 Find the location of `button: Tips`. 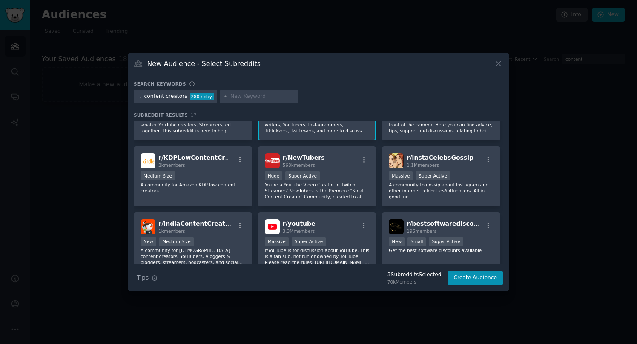

button: Tips is located at coordinates (147, 278).